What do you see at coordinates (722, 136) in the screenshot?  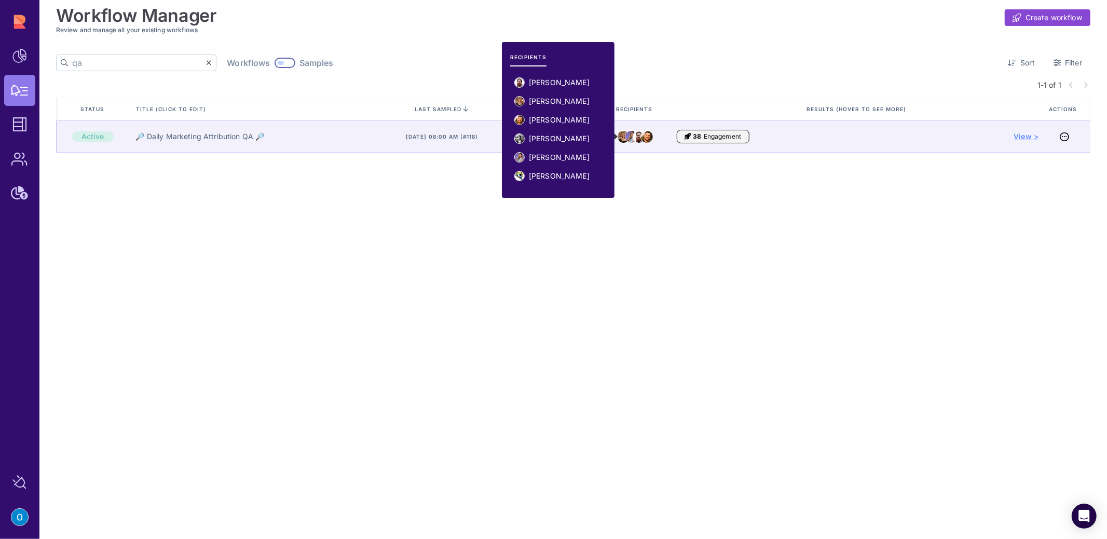 I see `span: Engagement` at bounding box center [722, 136].